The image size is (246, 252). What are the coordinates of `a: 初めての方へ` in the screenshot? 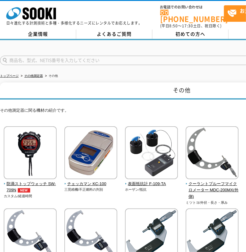 It's located at (190, 34).